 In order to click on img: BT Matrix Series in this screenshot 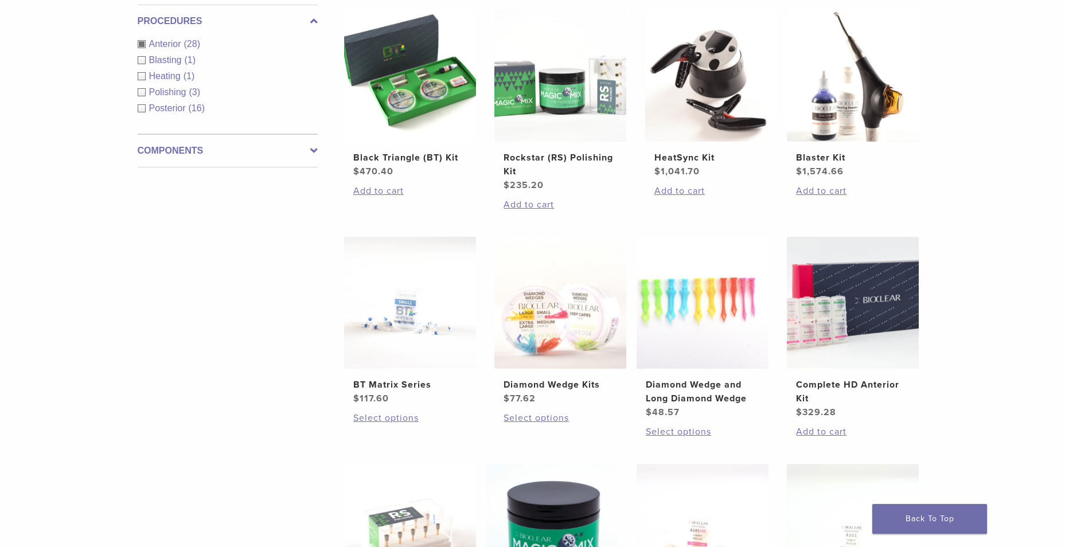, I will do `click(410, 303)`.